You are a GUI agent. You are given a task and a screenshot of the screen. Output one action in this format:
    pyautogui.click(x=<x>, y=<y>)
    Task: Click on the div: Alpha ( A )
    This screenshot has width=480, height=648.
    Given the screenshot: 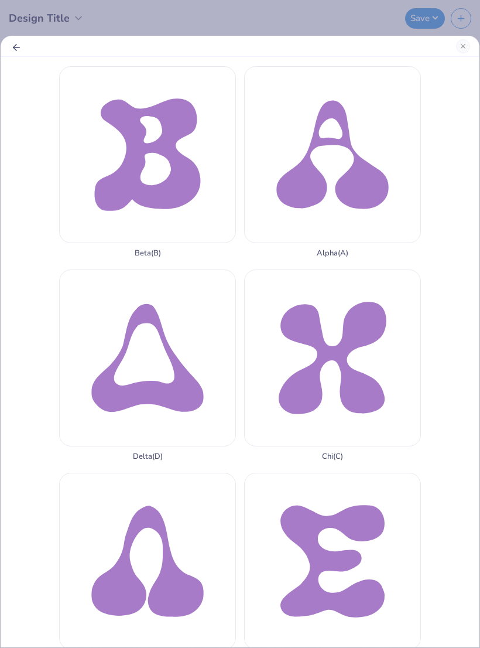 What is the action you would take?
    pyautogui.click(x=333, y=253)
    